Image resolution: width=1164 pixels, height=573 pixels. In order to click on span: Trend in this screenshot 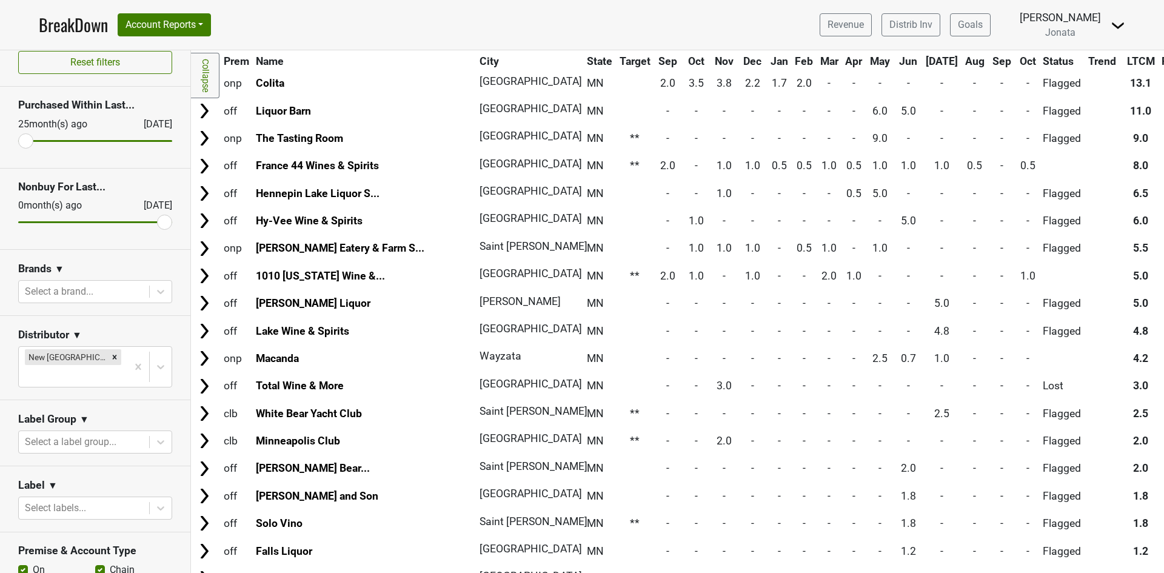, I will do `click(1102, 61)`.